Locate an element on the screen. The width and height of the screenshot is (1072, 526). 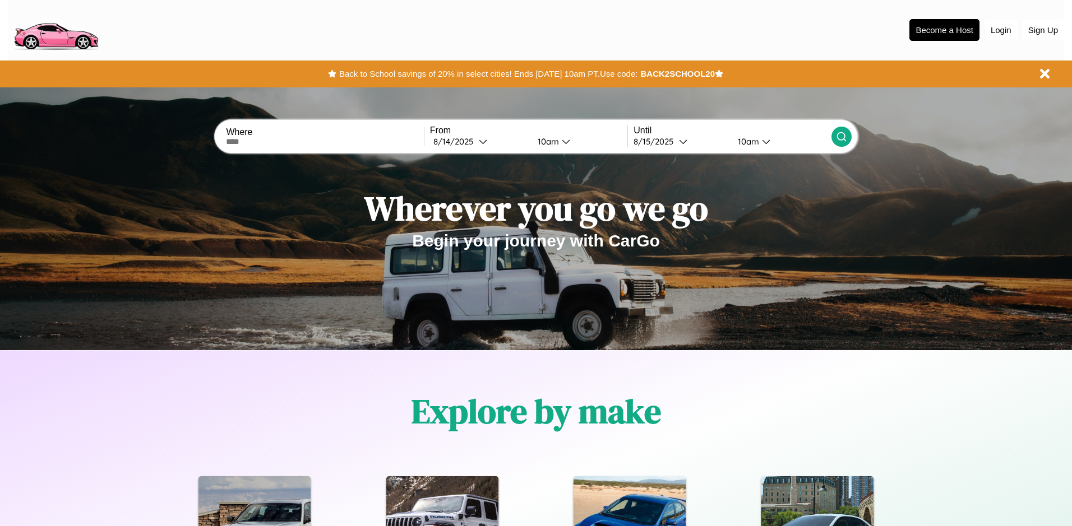
h1: Explore by make is located at coordinates (536, 411).